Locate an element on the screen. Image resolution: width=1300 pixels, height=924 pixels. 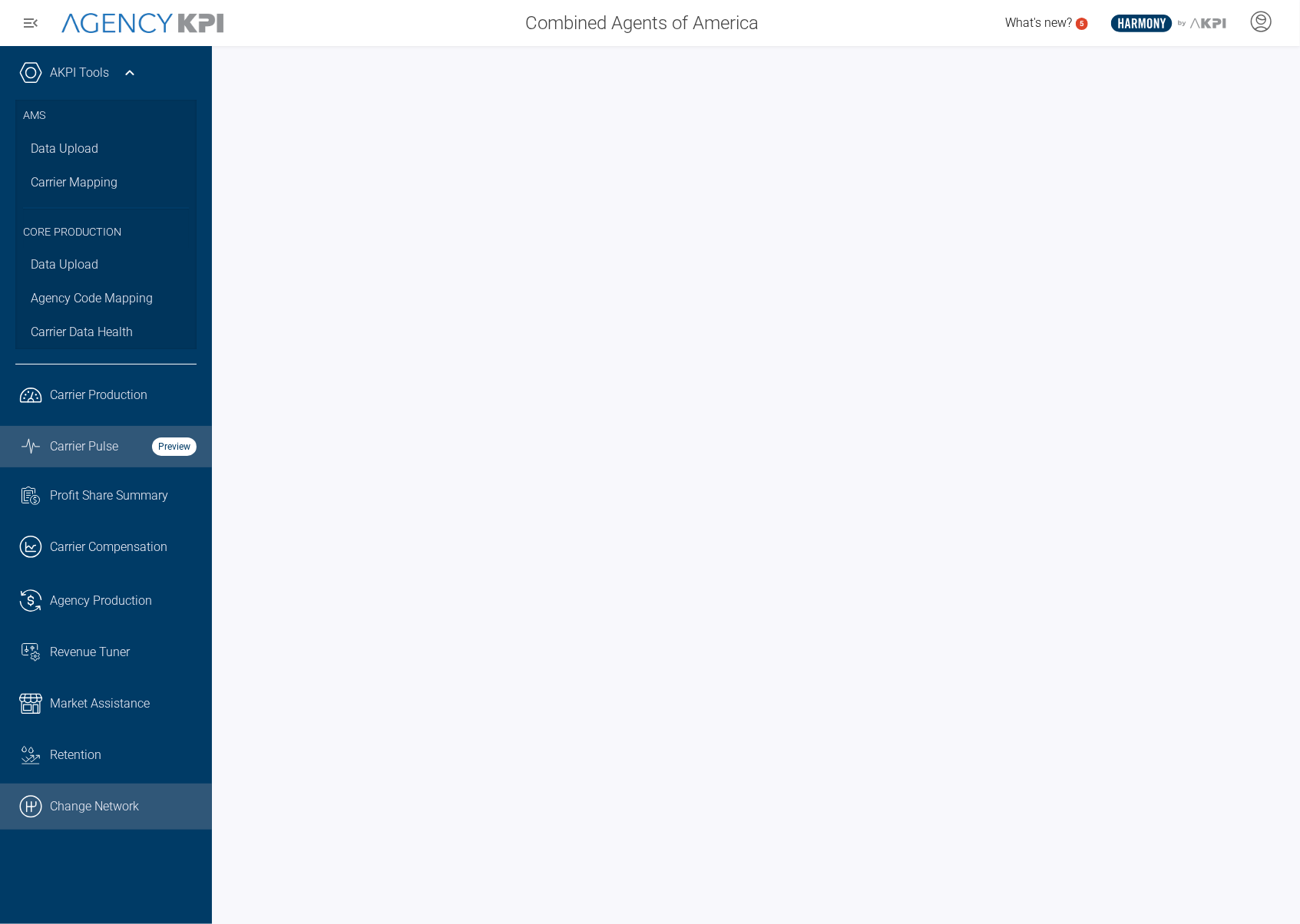
span: Combined Agents of America is located at coordinates (642, 23).